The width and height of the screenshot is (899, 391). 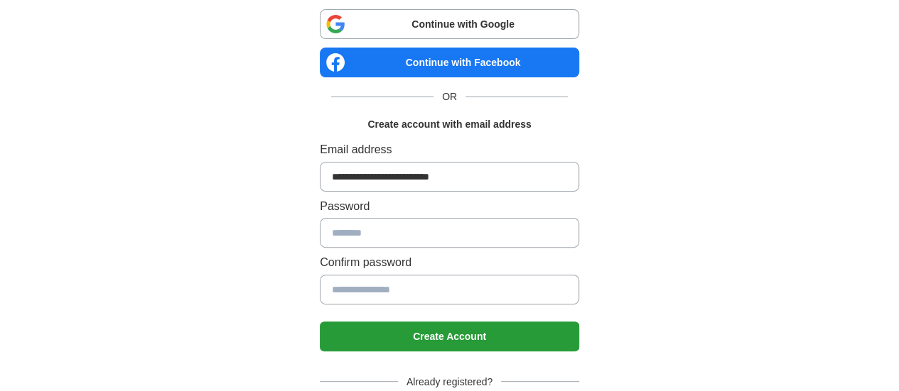 What do you see at coordinates (449, 207) in the screenshot?
I see `label: Password` at bounding box center [449, 207].